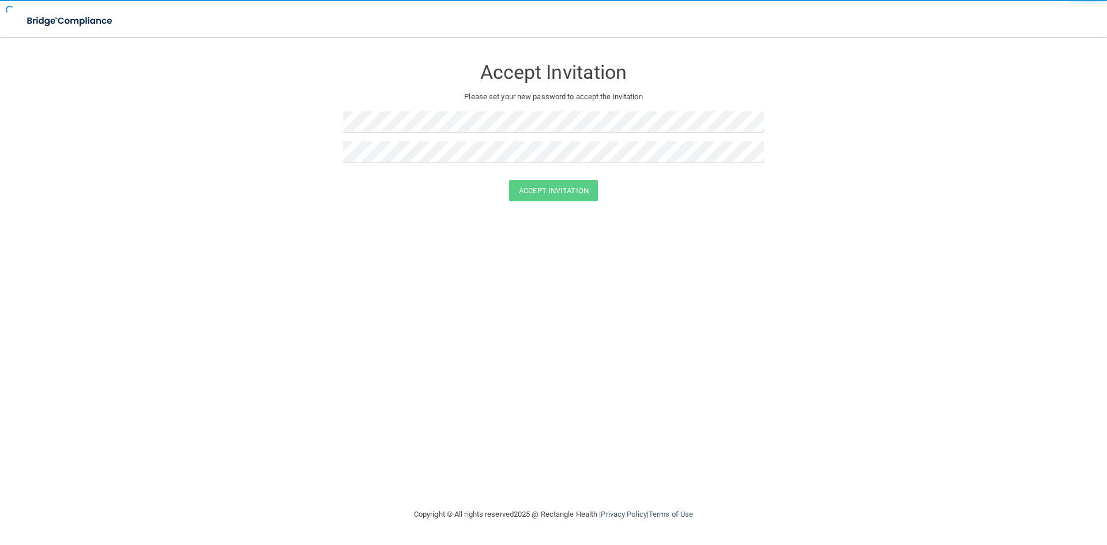 This screenshot has width=1107, height=545. I want to click on a: Privacy Policy, so click(623, 514).